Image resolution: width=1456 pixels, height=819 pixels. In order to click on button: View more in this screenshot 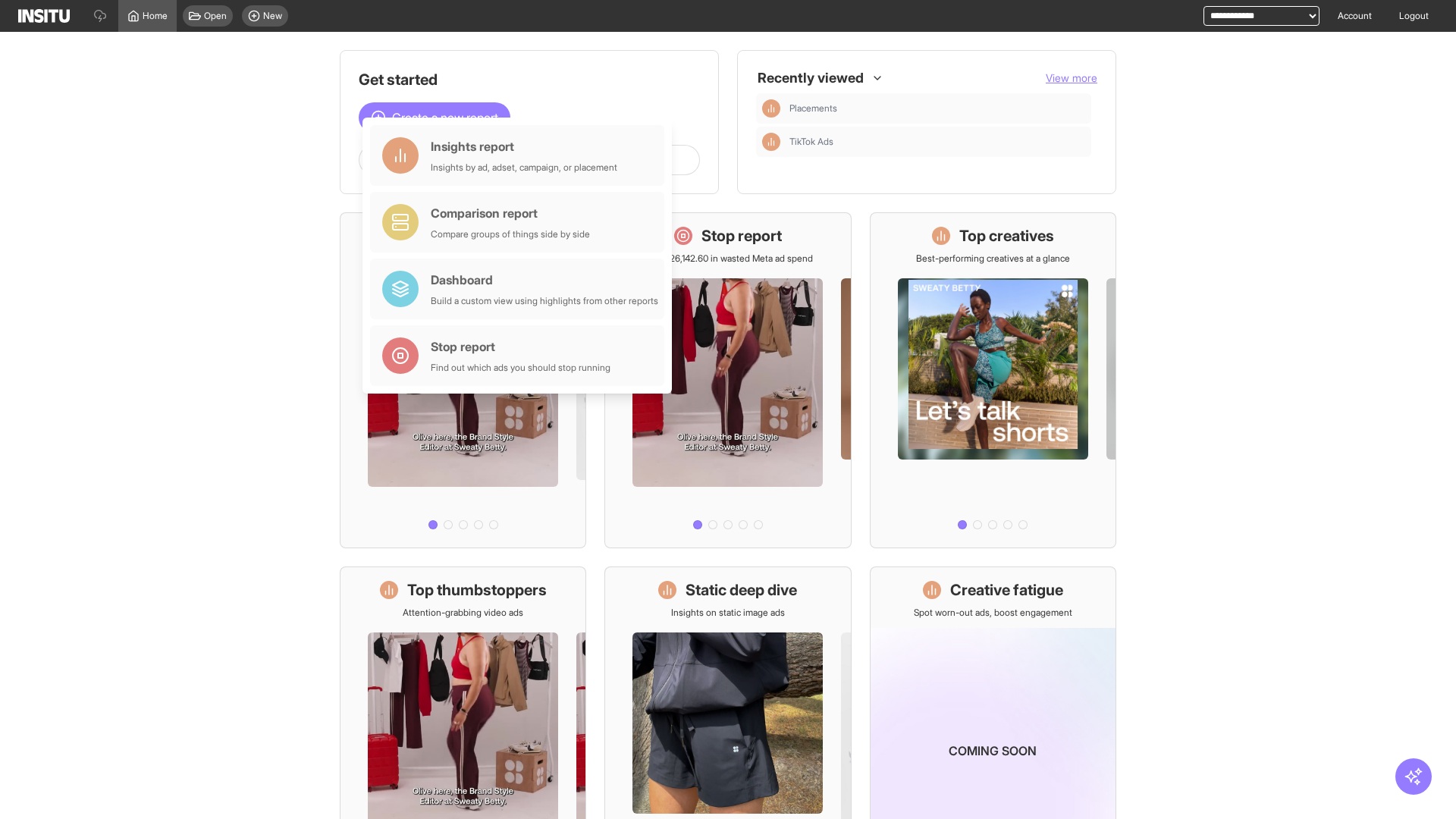, I will do `click(1072, 78)`.